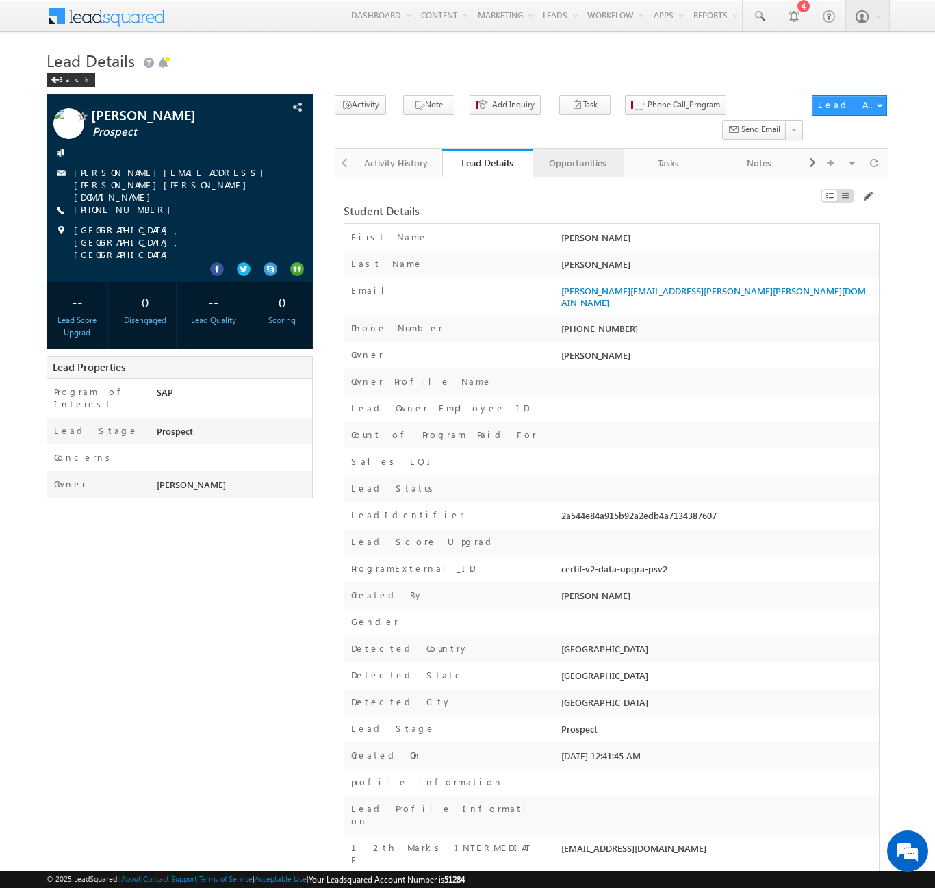 The width and height of the screenshot is (935, 888). What do you see at coordinates (68, 126) in the screenshot?
I see `img: Profile photo` at bounding box center [68, 126].